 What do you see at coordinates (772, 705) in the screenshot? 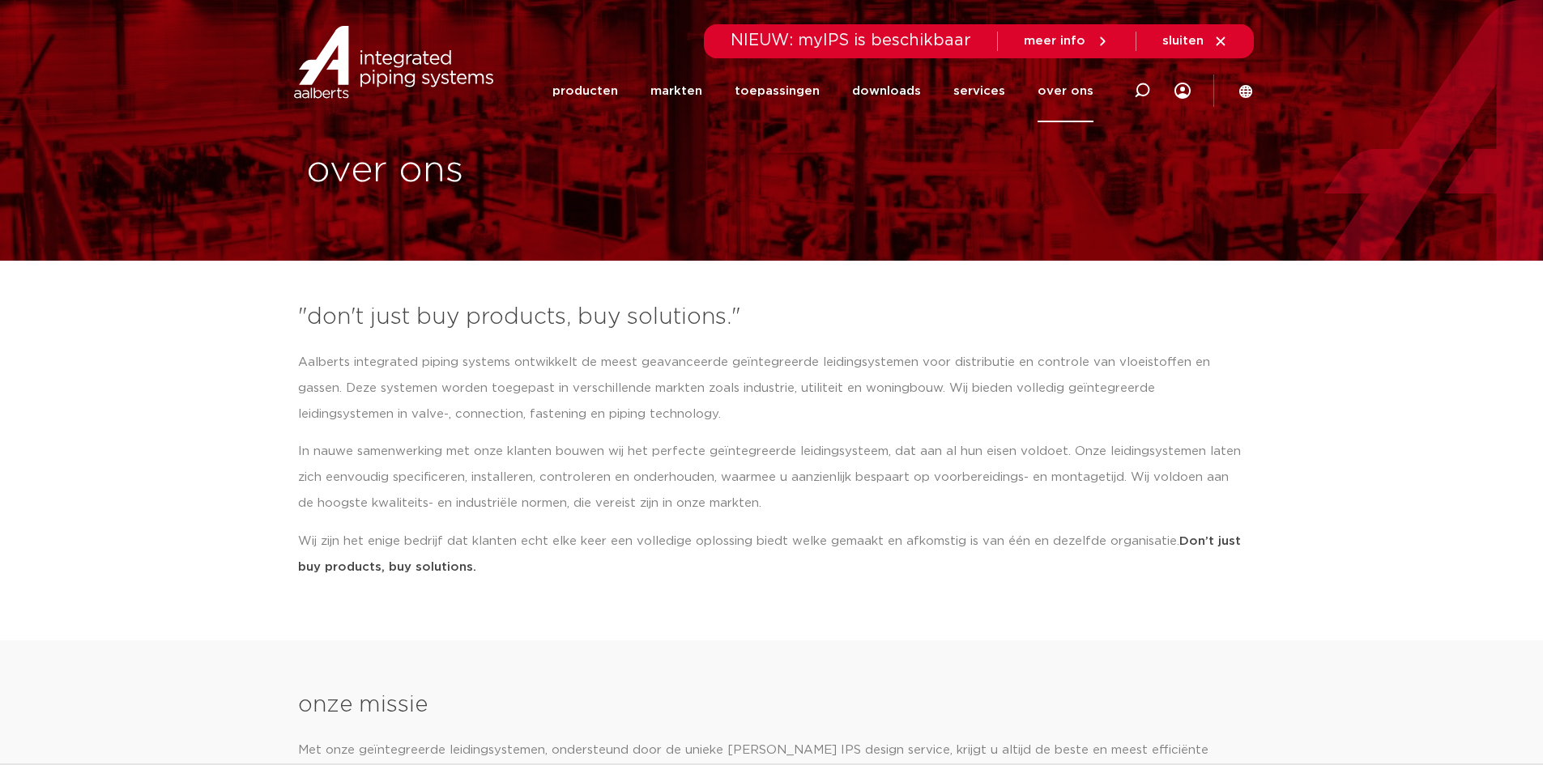
I see `h3: onze missie` at bounding box center [772, 705].